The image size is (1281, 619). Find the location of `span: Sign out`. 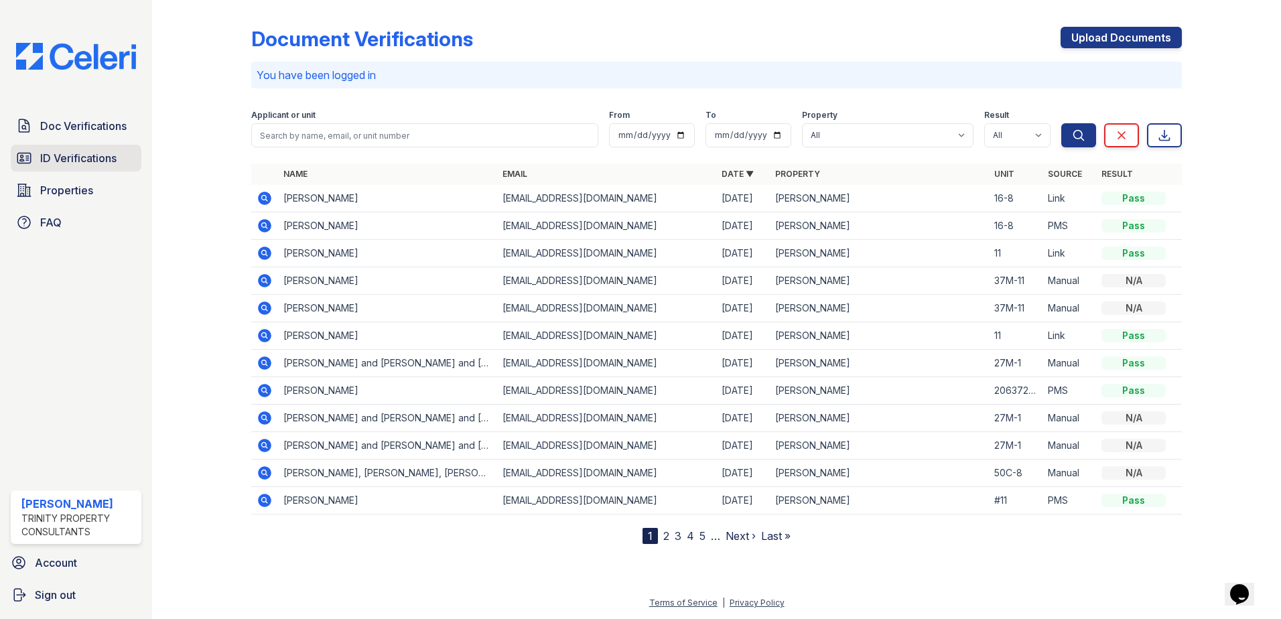

span: Sign out is located at coordinates (55, 595).